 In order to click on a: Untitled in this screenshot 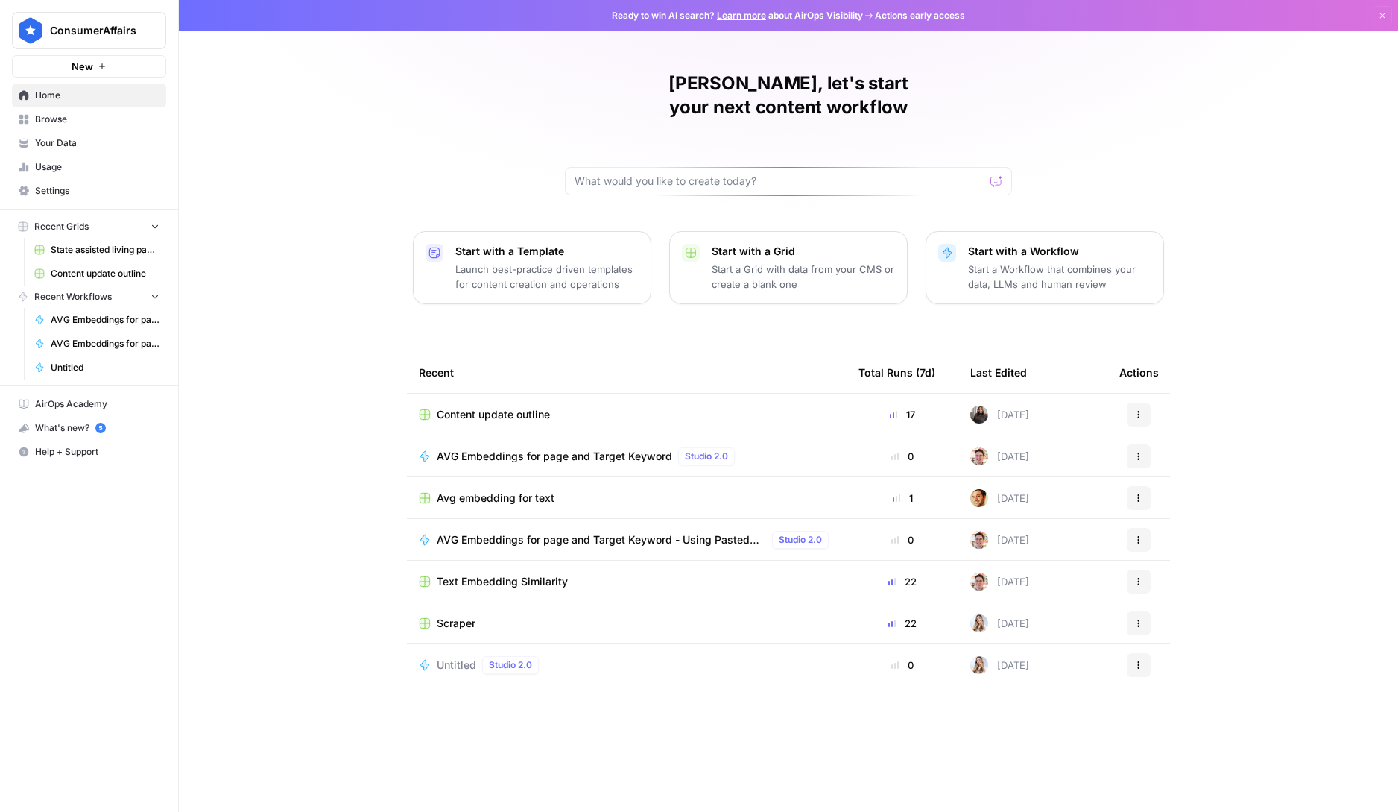, I will do `click(97, 367)`.